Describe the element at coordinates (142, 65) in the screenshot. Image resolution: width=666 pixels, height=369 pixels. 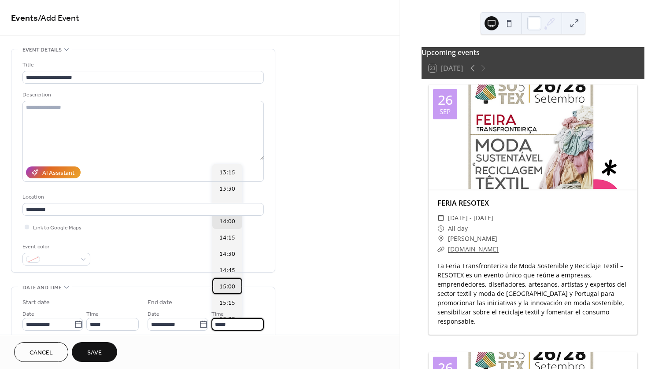
I see `div: Title` at that location.